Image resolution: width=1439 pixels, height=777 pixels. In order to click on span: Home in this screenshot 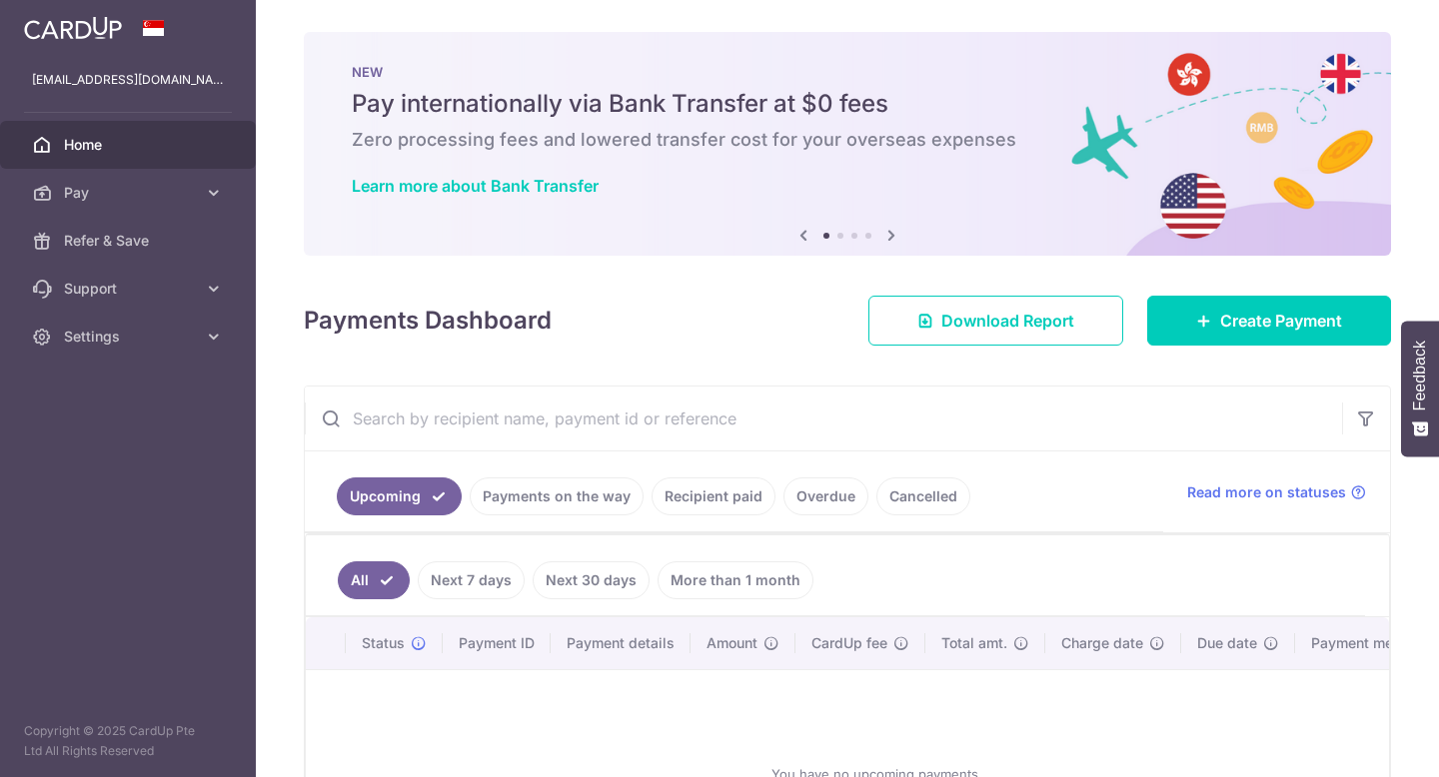, I will do `click(130, 145)`.